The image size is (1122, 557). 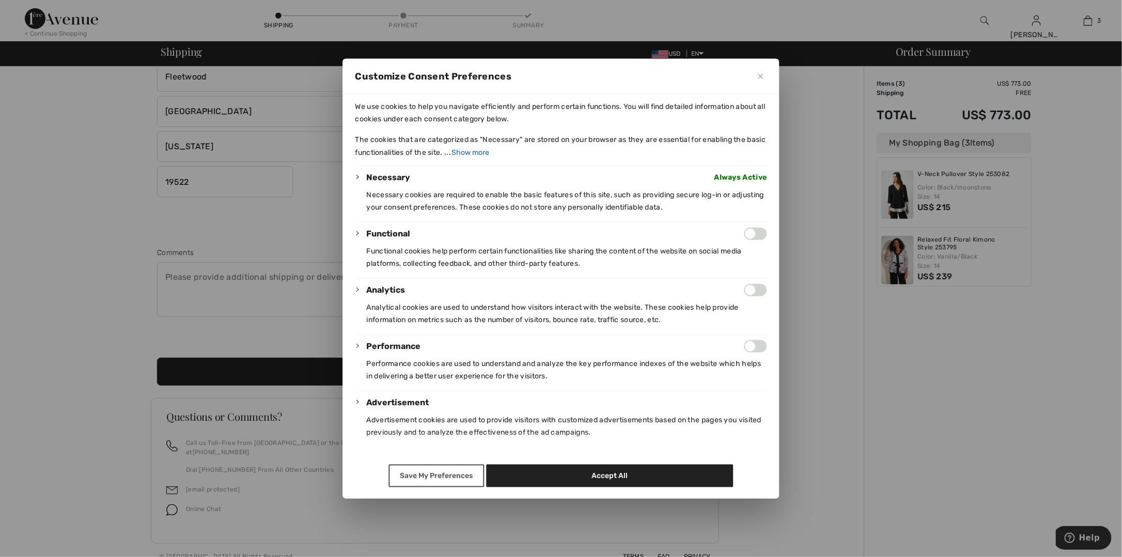 I want to click on img: Close, so click(x=761, y=76).